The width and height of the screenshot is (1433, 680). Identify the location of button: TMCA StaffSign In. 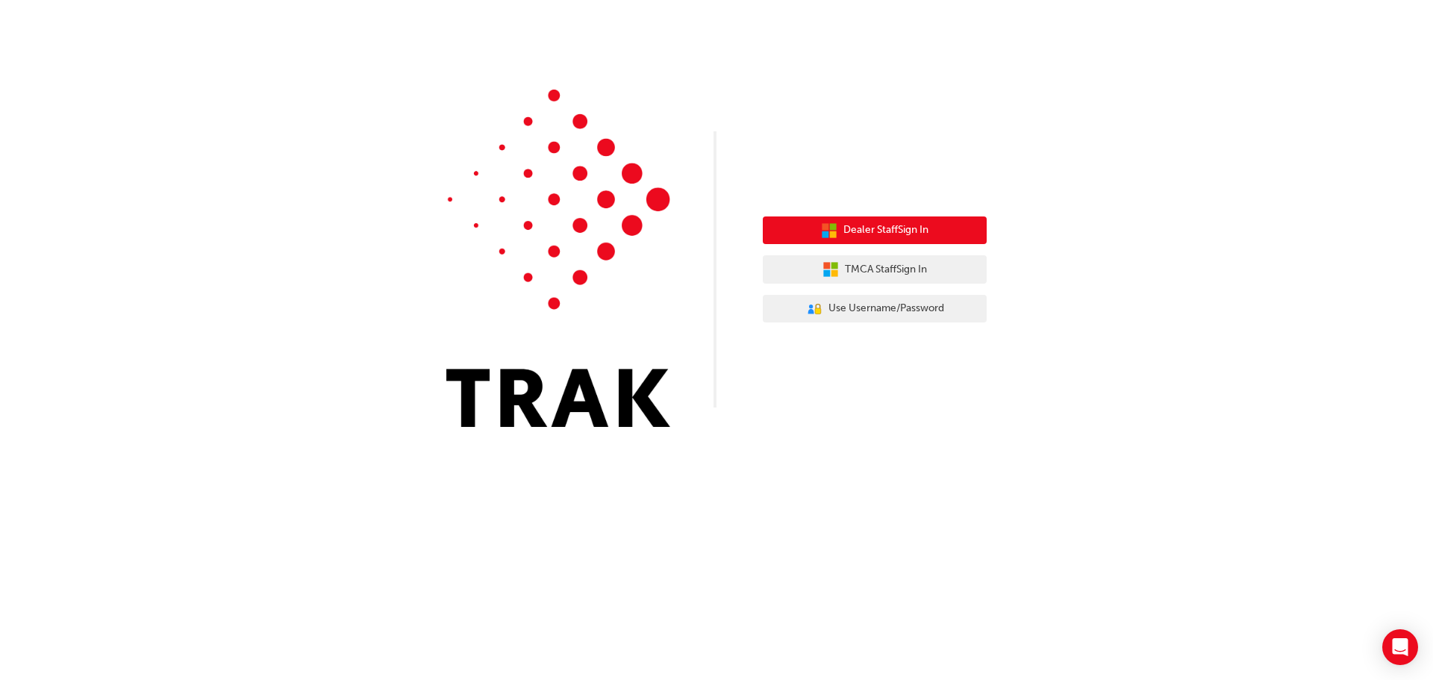
(875, 269).